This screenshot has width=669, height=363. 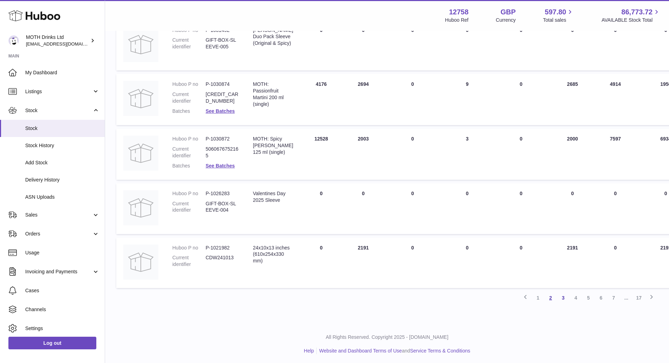 I want to click on td: 2000, so click(x=572, y=154).